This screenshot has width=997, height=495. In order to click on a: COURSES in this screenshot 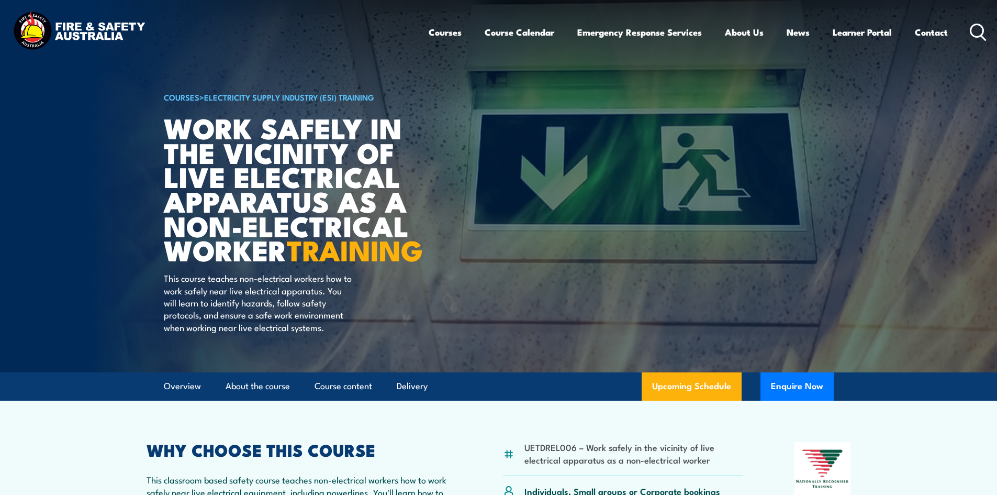, I will do `click(182, 97)`.